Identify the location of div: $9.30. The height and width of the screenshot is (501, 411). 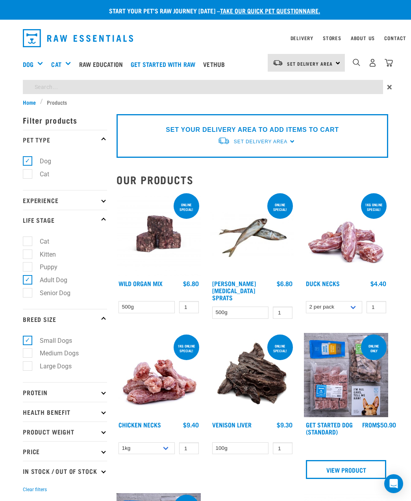
(284, 425).